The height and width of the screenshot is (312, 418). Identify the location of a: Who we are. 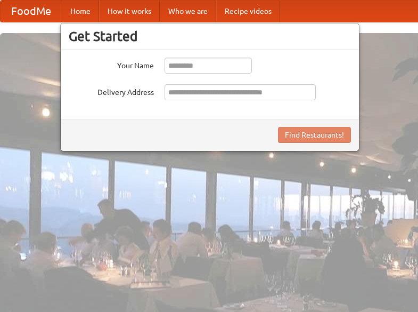
(188, 11).